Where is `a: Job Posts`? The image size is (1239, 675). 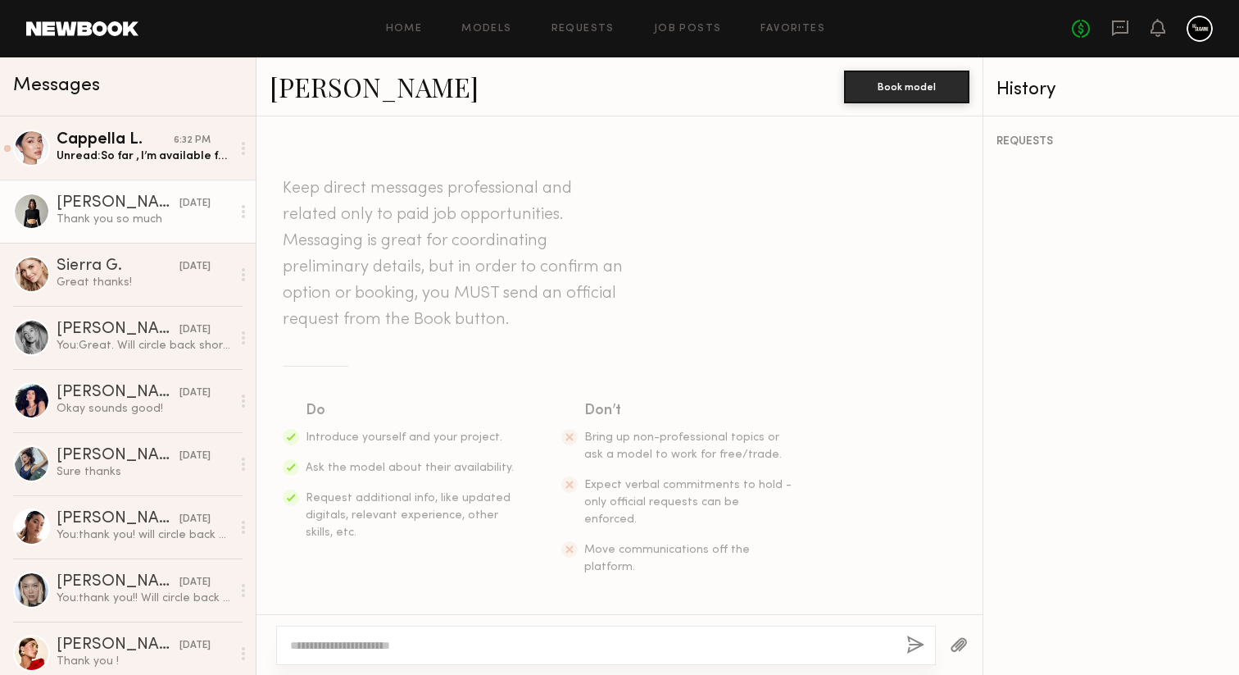 a: Job Posts is located at coordinates (688, 29).